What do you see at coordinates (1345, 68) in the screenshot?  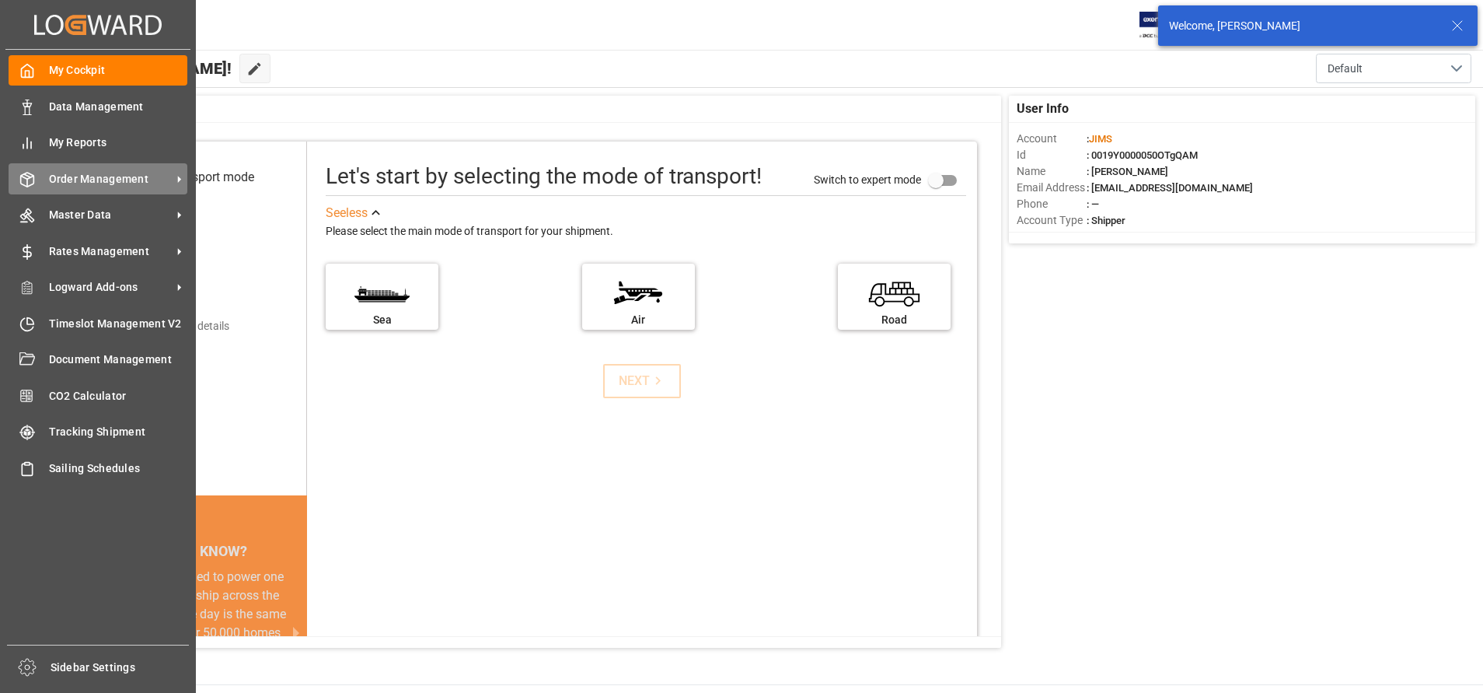 I see `span: Default` at bounding box center [1345, 68].